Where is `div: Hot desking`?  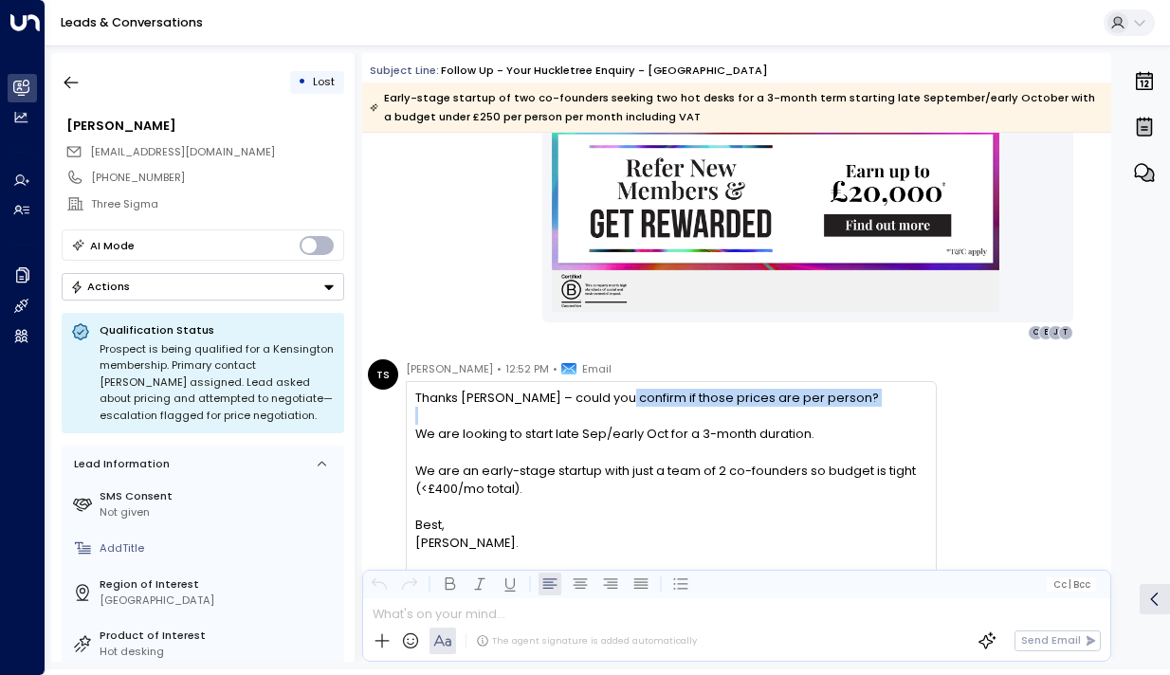
div: Hot desking is located at coordinates (218, 651).